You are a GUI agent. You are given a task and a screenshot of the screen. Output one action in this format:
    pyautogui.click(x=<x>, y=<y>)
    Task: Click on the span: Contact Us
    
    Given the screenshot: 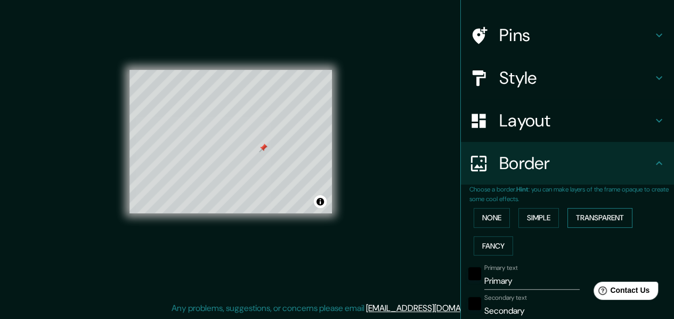 What is the action you would take?
    pyautogui.click(x=51, y=13)
    